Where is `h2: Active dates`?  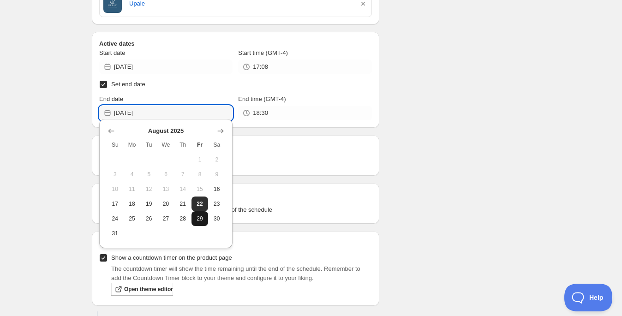
h2: Active dates is located at coordinates (235, 44).